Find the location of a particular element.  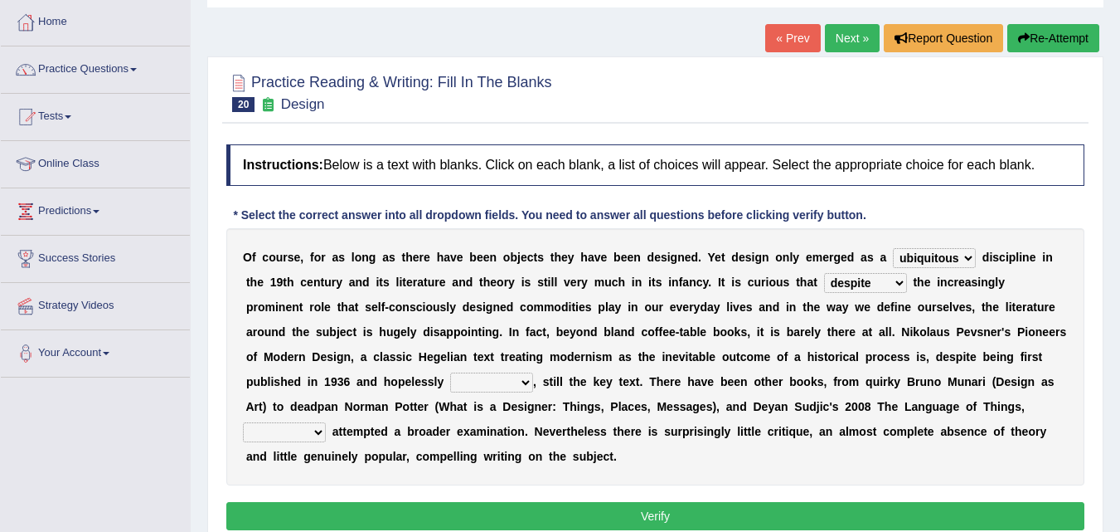

b: y is located at coordinates (585, 282).